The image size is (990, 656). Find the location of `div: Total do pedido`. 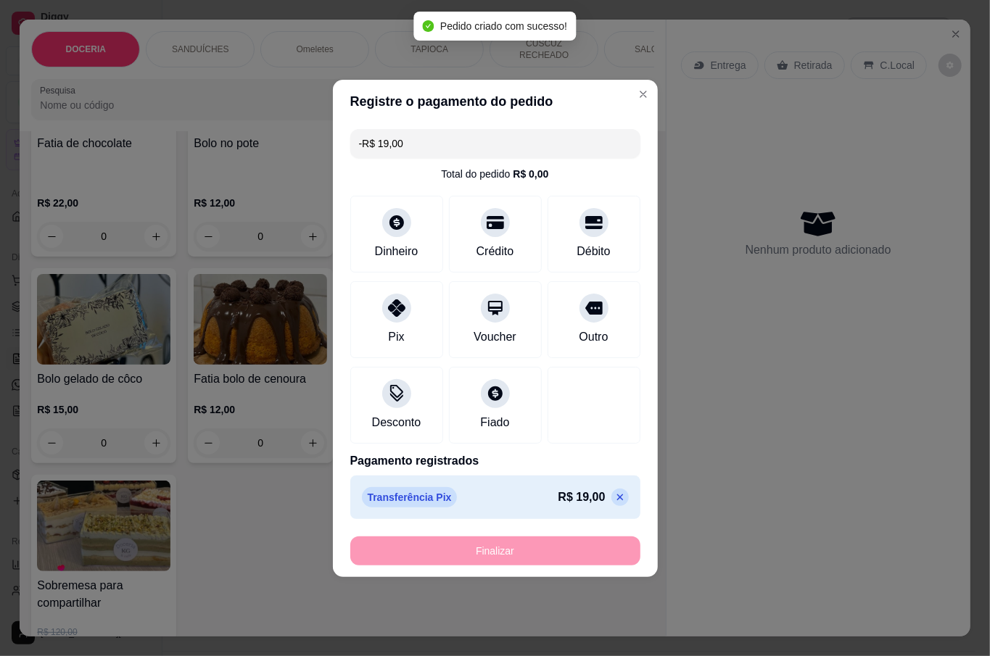

div: Total do pedido is located at coordinates (495, 174).